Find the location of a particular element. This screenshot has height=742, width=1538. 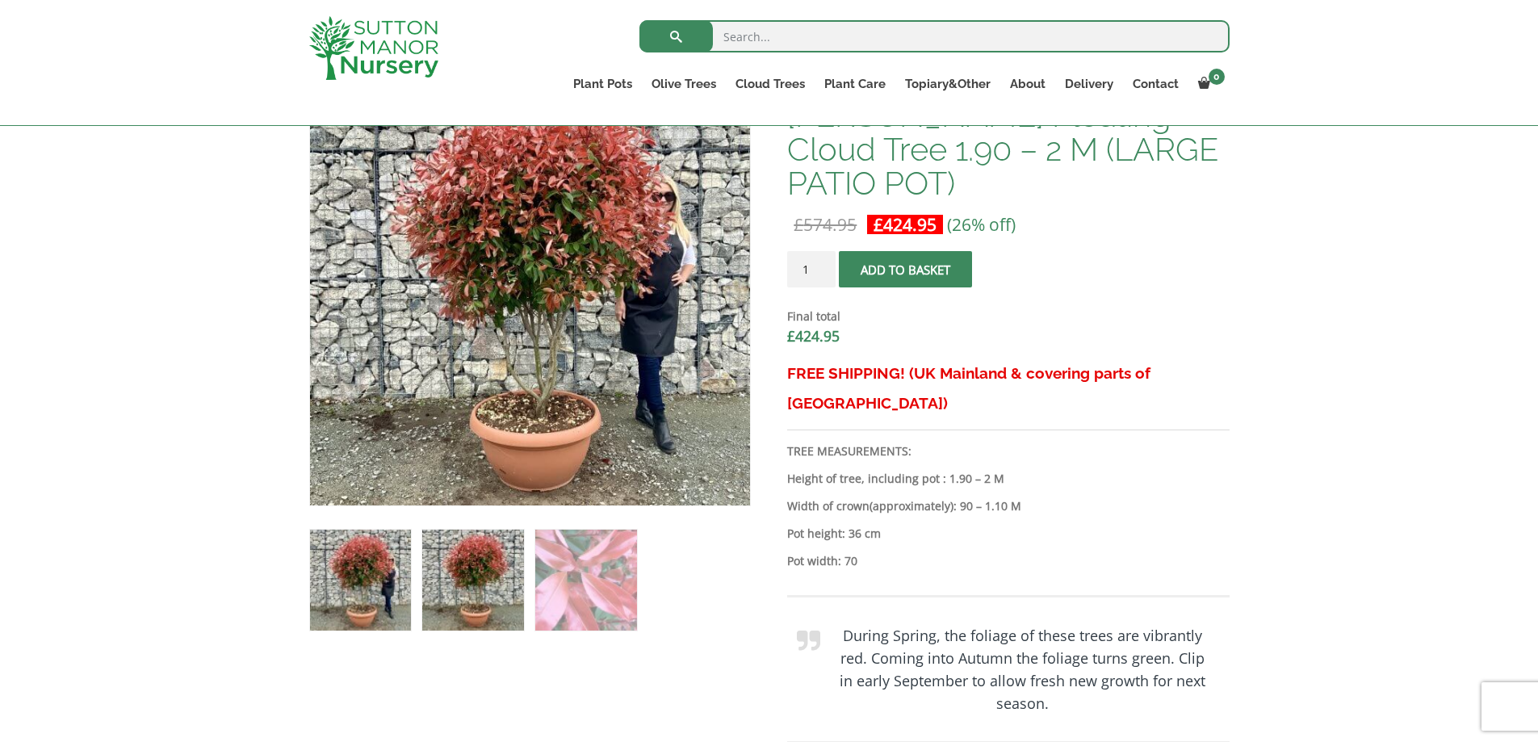

a: Topiary&Other is located at coordinates (948, 84).